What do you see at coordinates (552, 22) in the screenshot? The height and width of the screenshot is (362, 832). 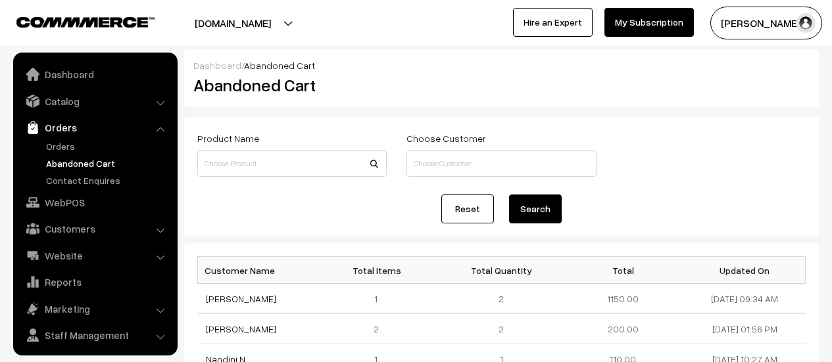 I see `a: Hire an Expert` at bounding box center [552, 22].